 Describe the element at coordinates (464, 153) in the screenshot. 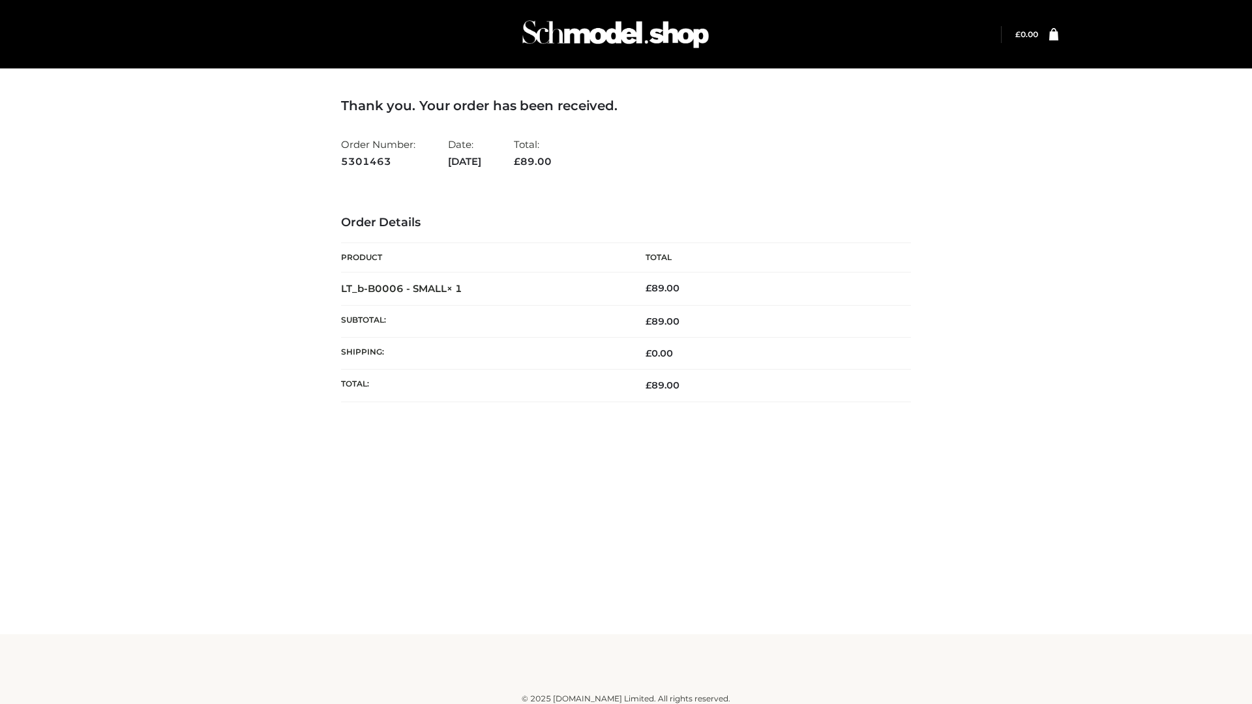

I see `li: Date:` at that location.